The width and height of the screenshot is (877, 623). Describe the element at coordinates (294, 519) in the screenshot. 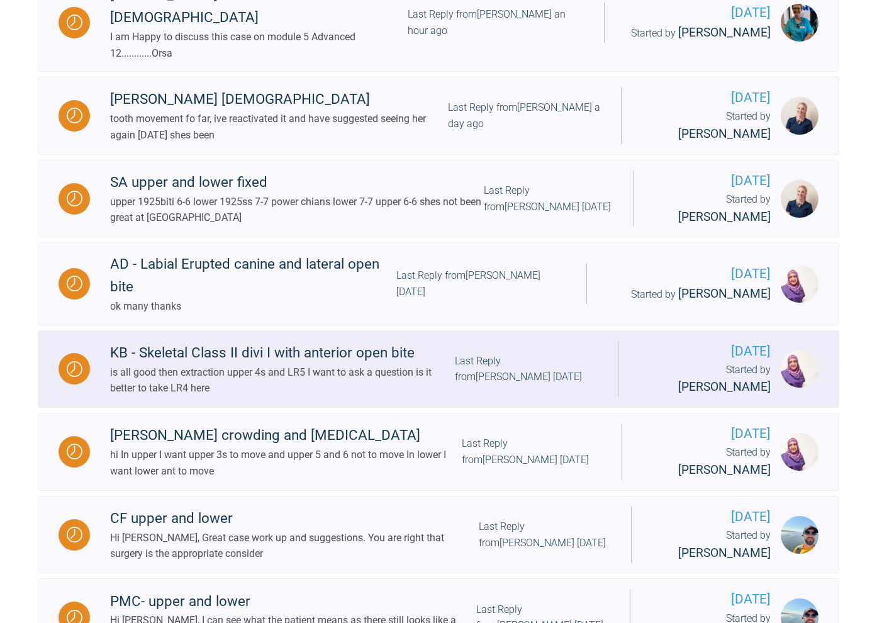

I see `div: CF upper and lower` at that location.